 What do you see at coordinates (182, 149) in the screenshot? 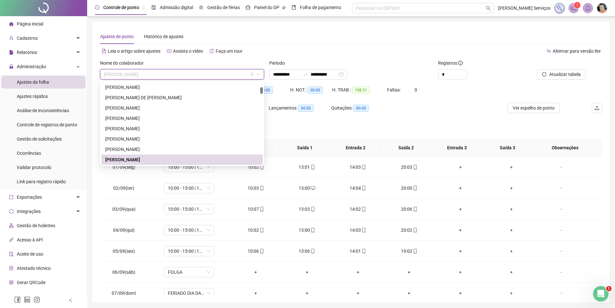
I see `div: ANDREIA CRISTINA ARAUJO LIMA` at bounding box center [182, 149].